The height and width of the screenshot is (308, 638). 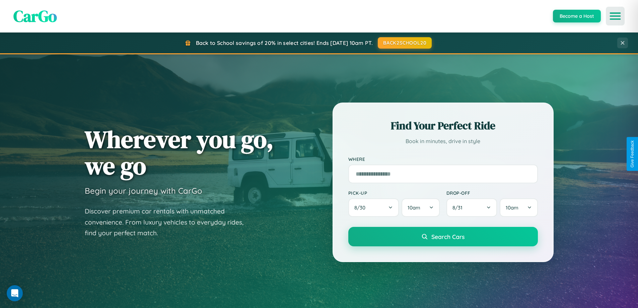 What do you see at coordinates (443, 141) in the screenshot?
I see `p: Book in minutes, drive in style` at bounding box center [443, 141].